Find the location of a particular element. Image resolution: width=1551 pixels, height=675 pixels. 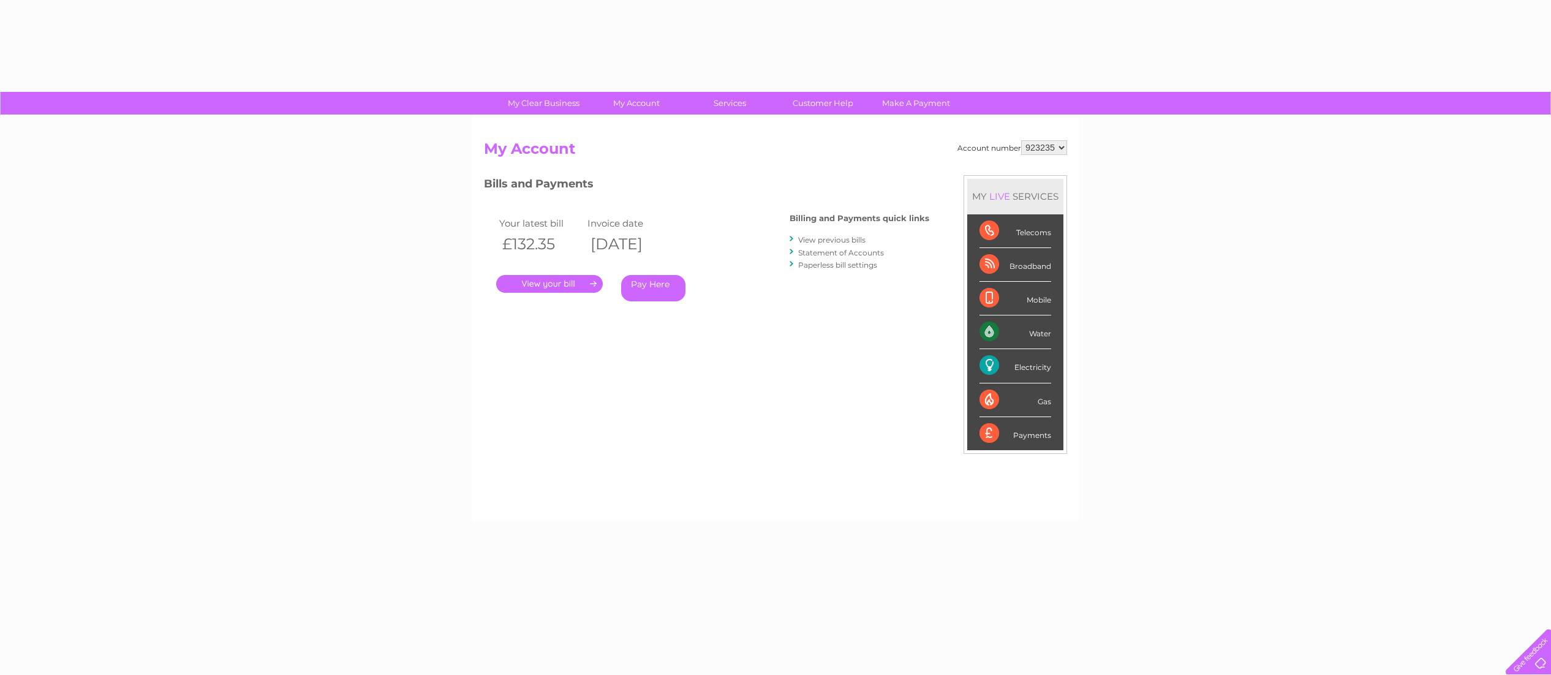

div: Payments is located at coordinates (1015, 434).